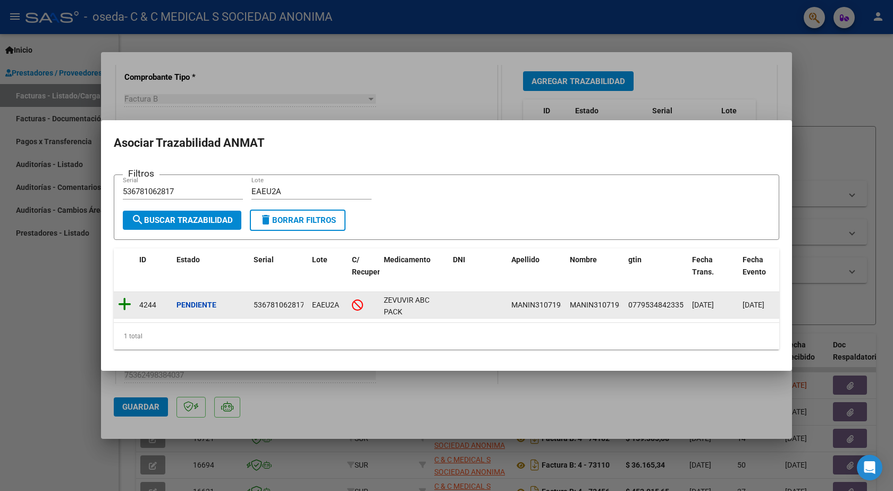 The width and height of the screenshot is (893, 491). I want to click on datatable-header-cell: Estado, so click(211, 272).